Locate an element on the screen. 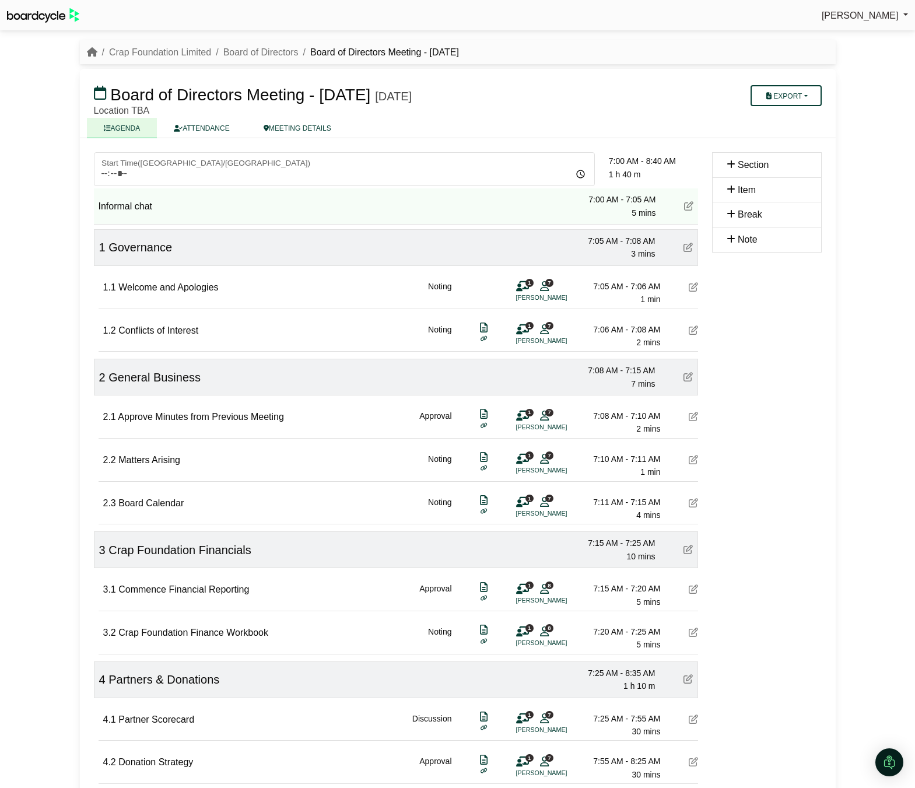  a: Board of Directors is located at coordinates (261, 52).